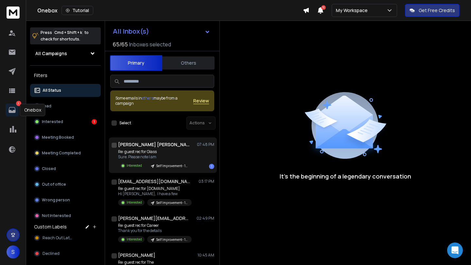 The image size is (471, 265). What do you see at coordinates (51, 54) in the screenshot?
I see `h1: All Campaigns` at bounding box center [51, 54].